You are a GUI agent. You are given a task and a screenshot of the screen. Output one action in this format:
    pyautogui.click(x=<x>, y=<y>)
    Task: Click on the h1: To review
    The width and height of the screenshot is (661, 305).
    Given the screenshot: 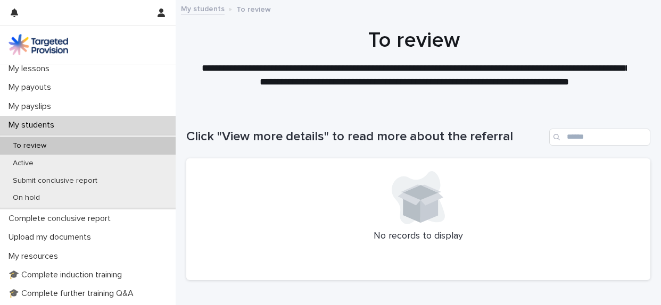 What is the action you would take?
    pyautogui.click(x=414, y=40)
    